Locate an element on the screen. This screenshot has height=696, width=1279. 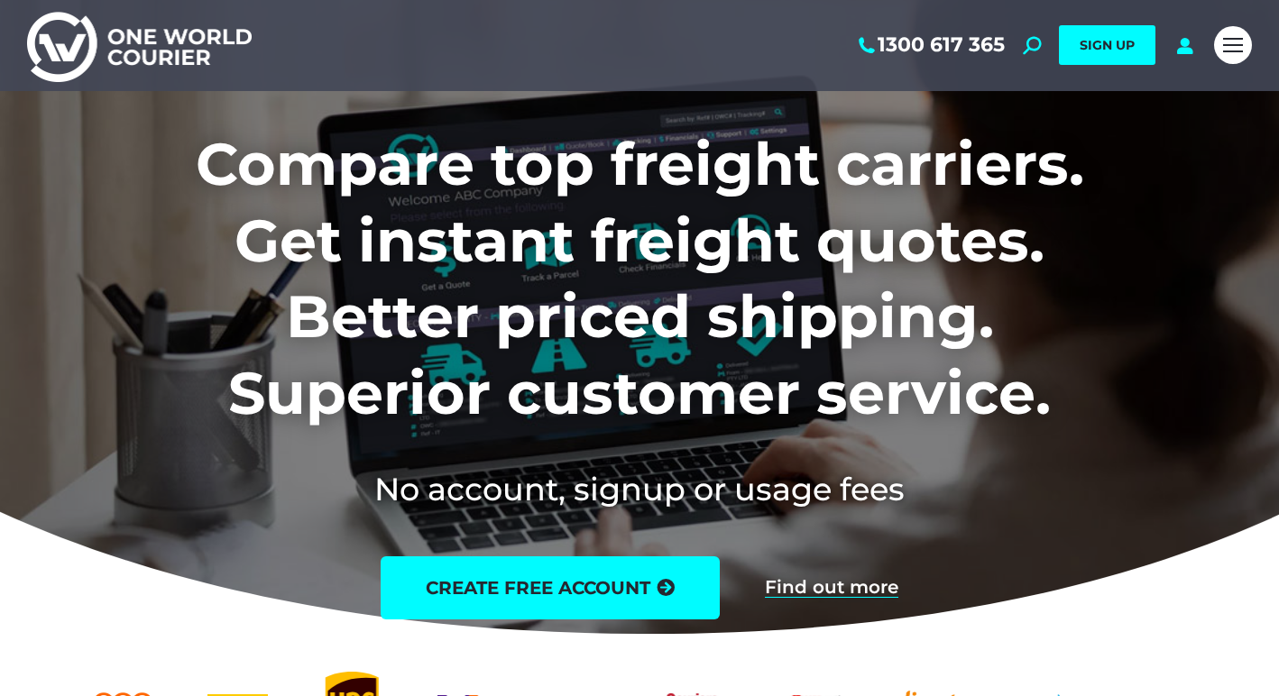
h1: Compare top freight carriers. Get instant freight quotes. Better priced shipping. Superior custom... is located at coordinates (639, 279).